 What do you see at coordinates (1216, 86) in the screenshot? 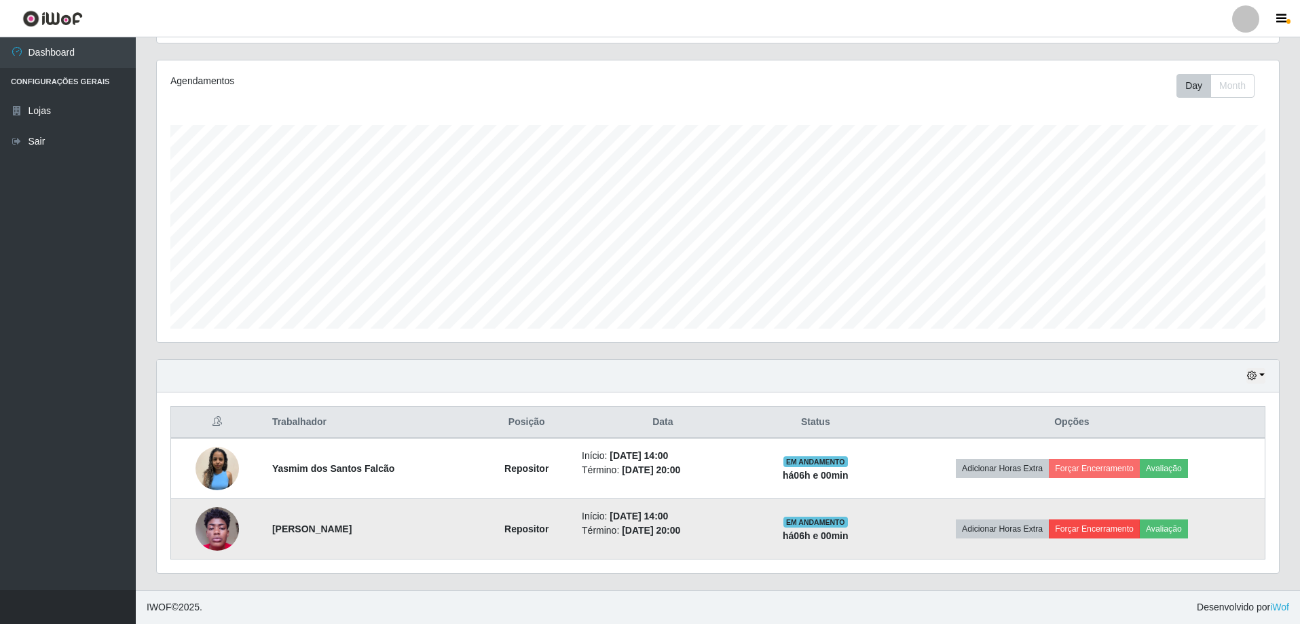
I see `div: First group` at bounding box center [1216, 86].